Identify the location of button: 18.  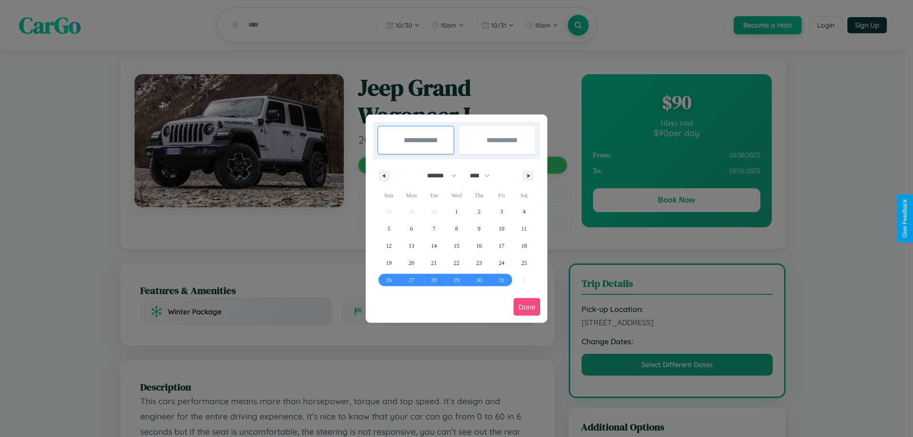
(524, 246).